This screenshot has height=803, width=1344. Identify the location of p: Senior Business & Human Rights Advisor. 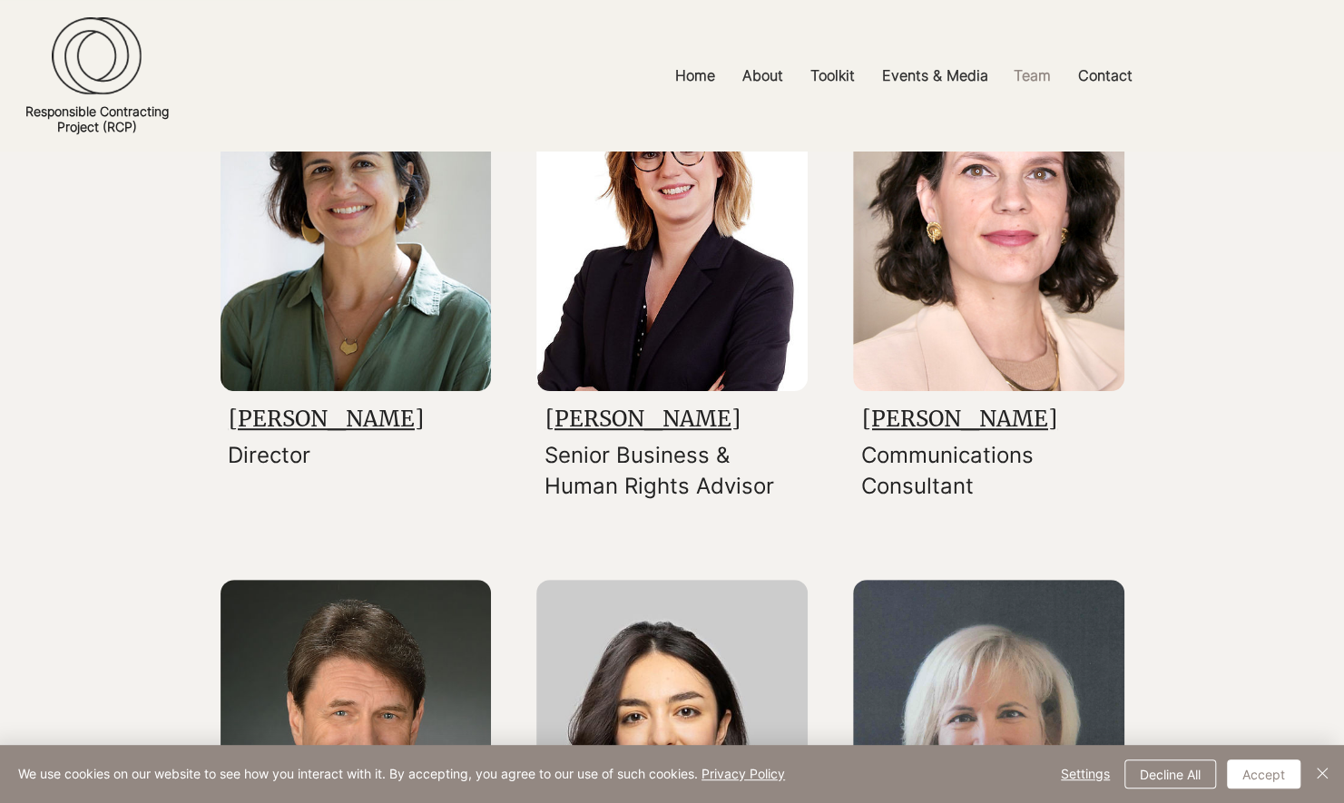
(666, 470).